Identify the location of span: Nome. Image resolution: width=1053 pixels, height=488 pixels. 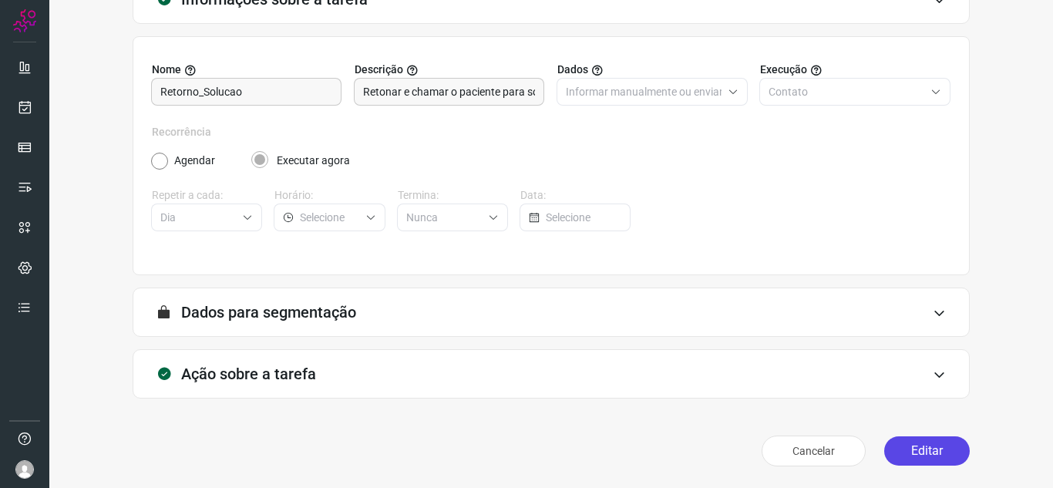
(166, 69).